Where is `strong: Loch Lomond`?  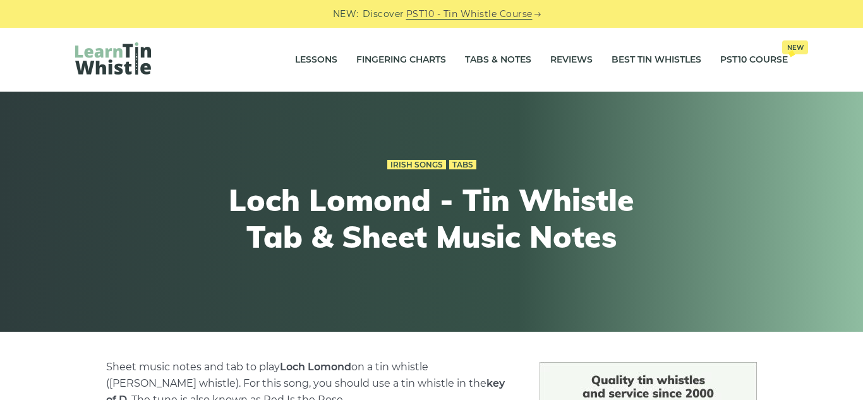 strong: Loch Lomond is located at coordinates (315, 366).